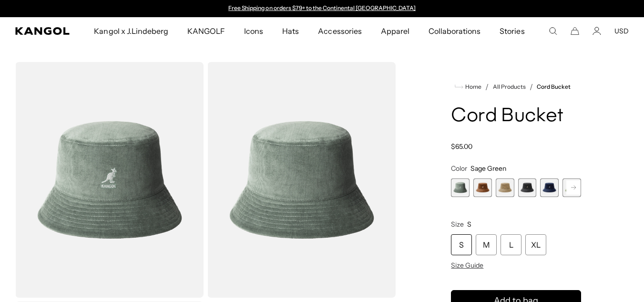 This screenshot has height=302, width=644. I want to click on div: 4 of 9, so click(527, 187).